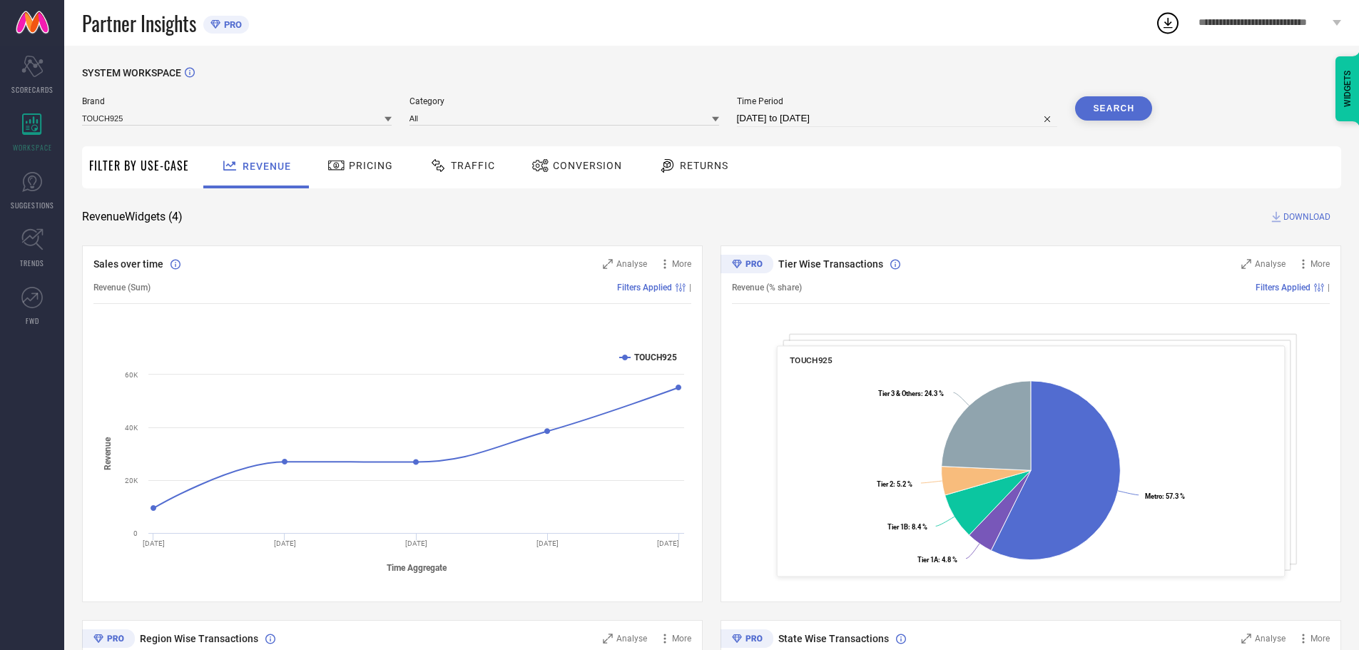 The width and height of the screenshot is (1359, 650). What do you see at coordinates (417, 568) in the screenshot?
I see `tspan: Time Aggregate` at bounding box center [417, 568].